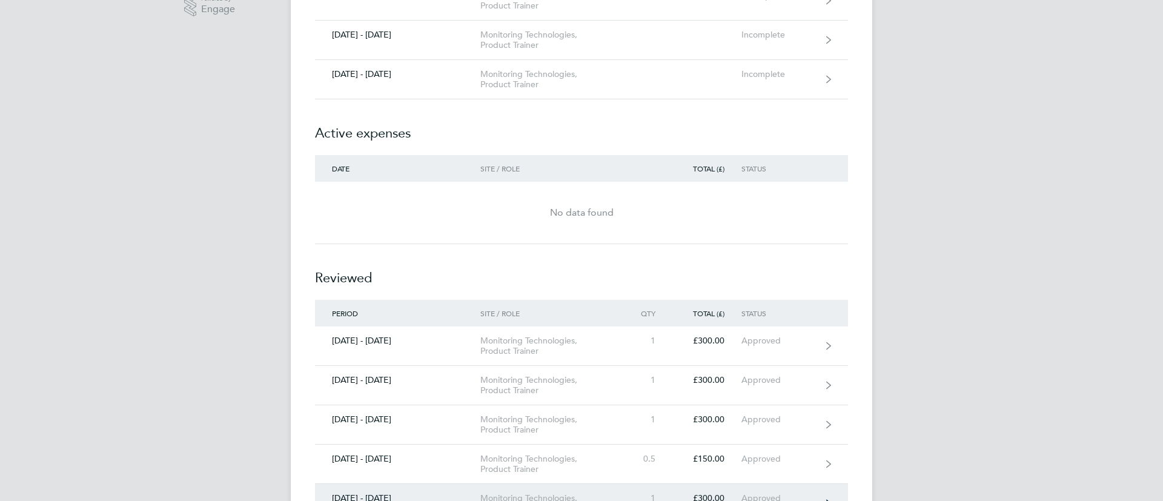 This screenshot has width=1163, height=501. What do you see at coordinates (218, 9) in the screenshot?
I see `span: Engage` at bounding box center [218, 9].